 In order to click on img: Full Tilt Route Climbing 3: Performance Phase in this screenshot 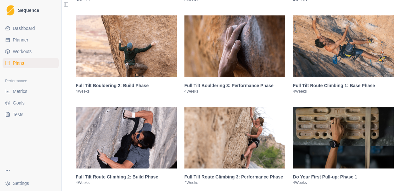, I will do `click(235, 137)`.